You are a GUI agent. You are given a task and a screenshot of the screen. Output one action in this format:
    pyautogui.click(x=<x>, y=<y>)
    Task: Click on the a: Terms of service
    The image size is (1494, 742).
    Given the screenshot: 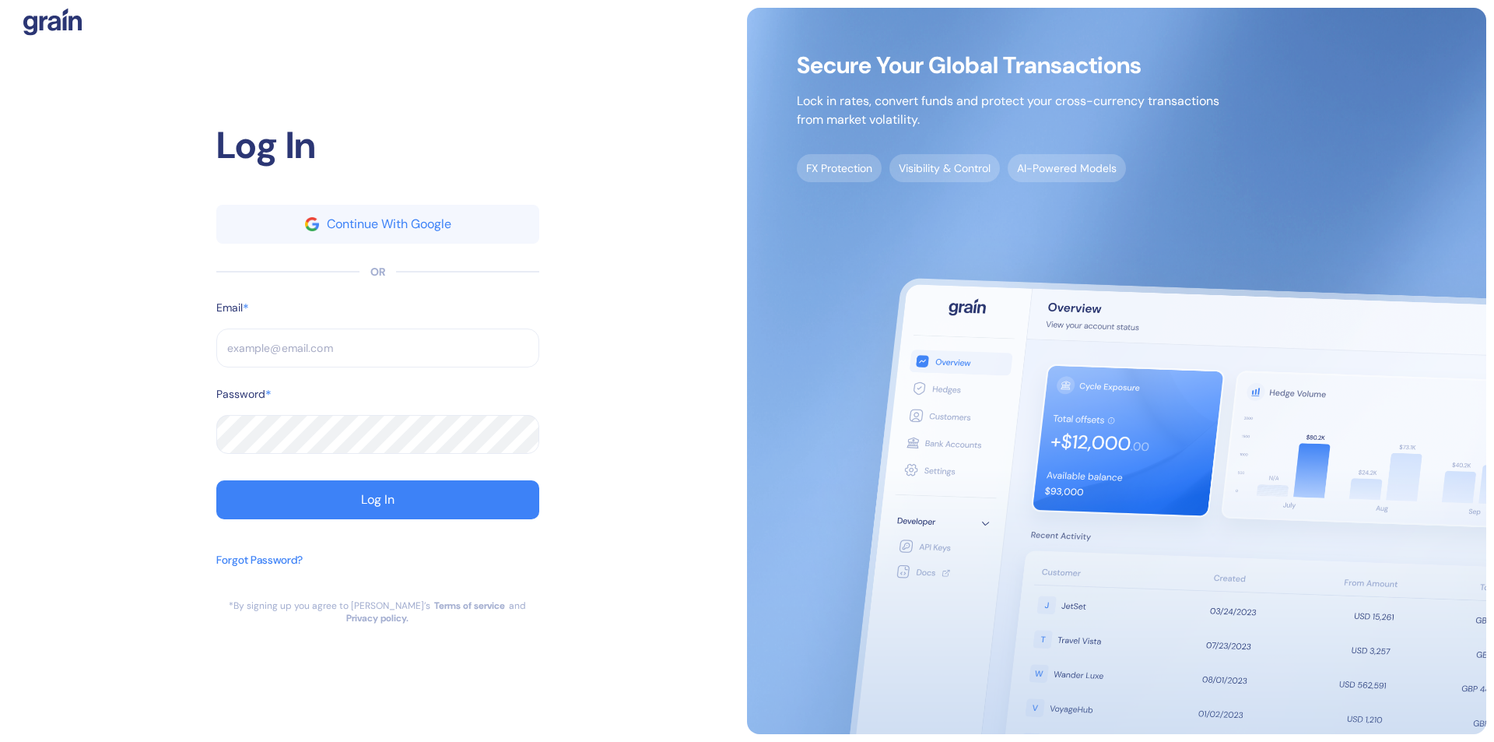 What is the action you would take?
    pyautogui.click(x=469, y=605)
    